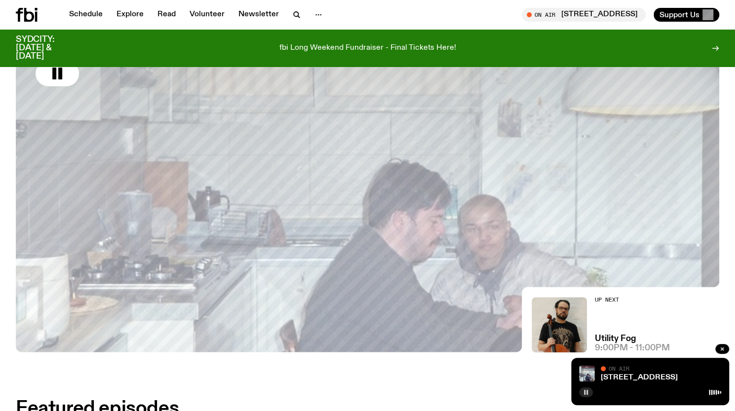 The image size is (735, 411). Describe the element at coordinates (86, 15) in the screenshot. I see `a: Schedule` at that location.